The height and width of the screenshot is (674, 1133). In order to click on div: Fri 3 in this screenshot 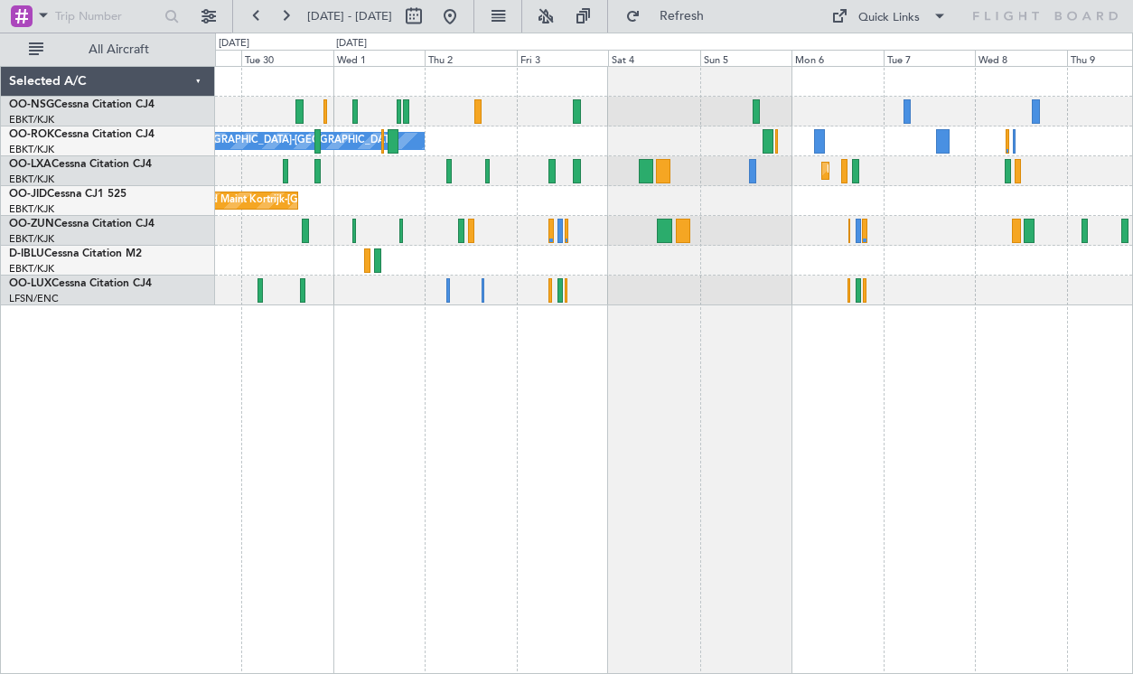, I will do `click(563, 58)`.